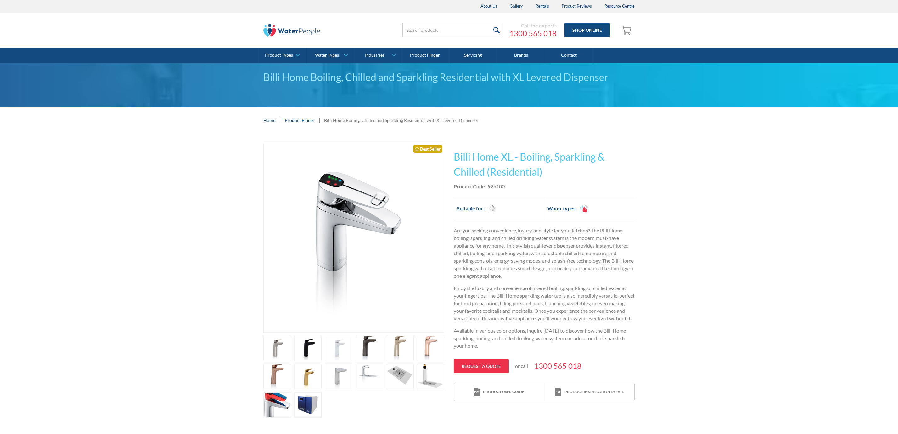 The height and width of the screenshot is (434, 898). Describe the element at coordinates (481, 366) in the screenshot. I see `a: Request a quote` at that location.